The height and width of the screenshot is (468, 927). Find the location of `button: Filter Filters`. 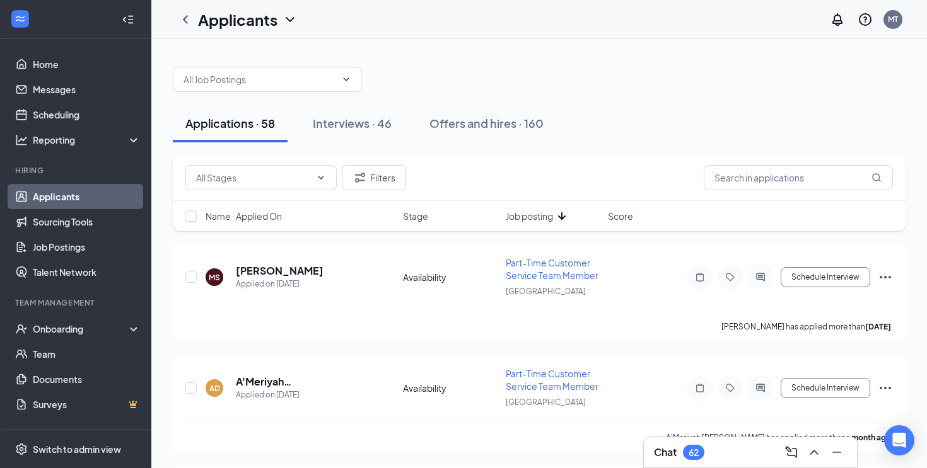

button: Filter Filters is located at coordinates (374, 178).